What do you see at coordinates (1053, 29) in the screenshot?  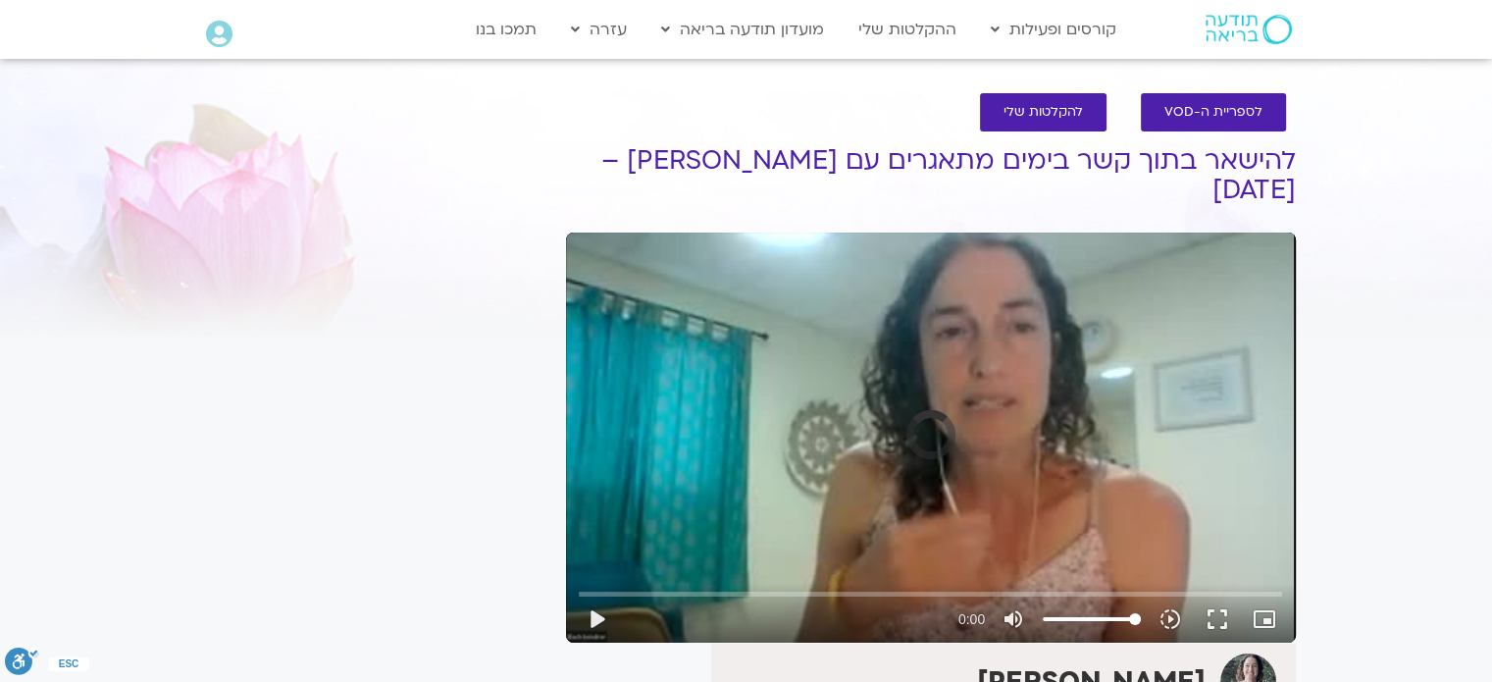 I see `a: קורסים ופעילות` at bounding box center [1053, 29].